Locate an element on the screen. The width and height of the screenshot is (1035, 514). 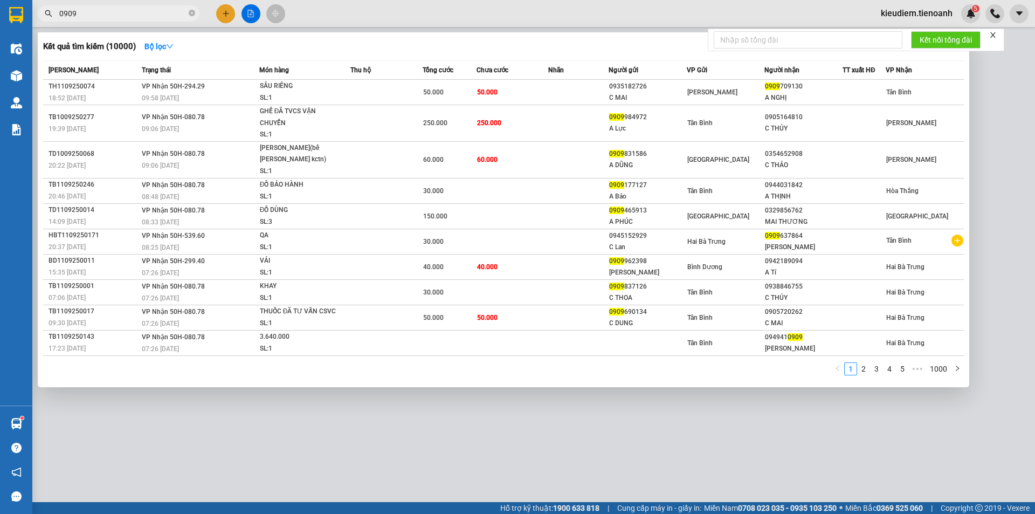
div: 690134 is located at coordinates (647, 312).